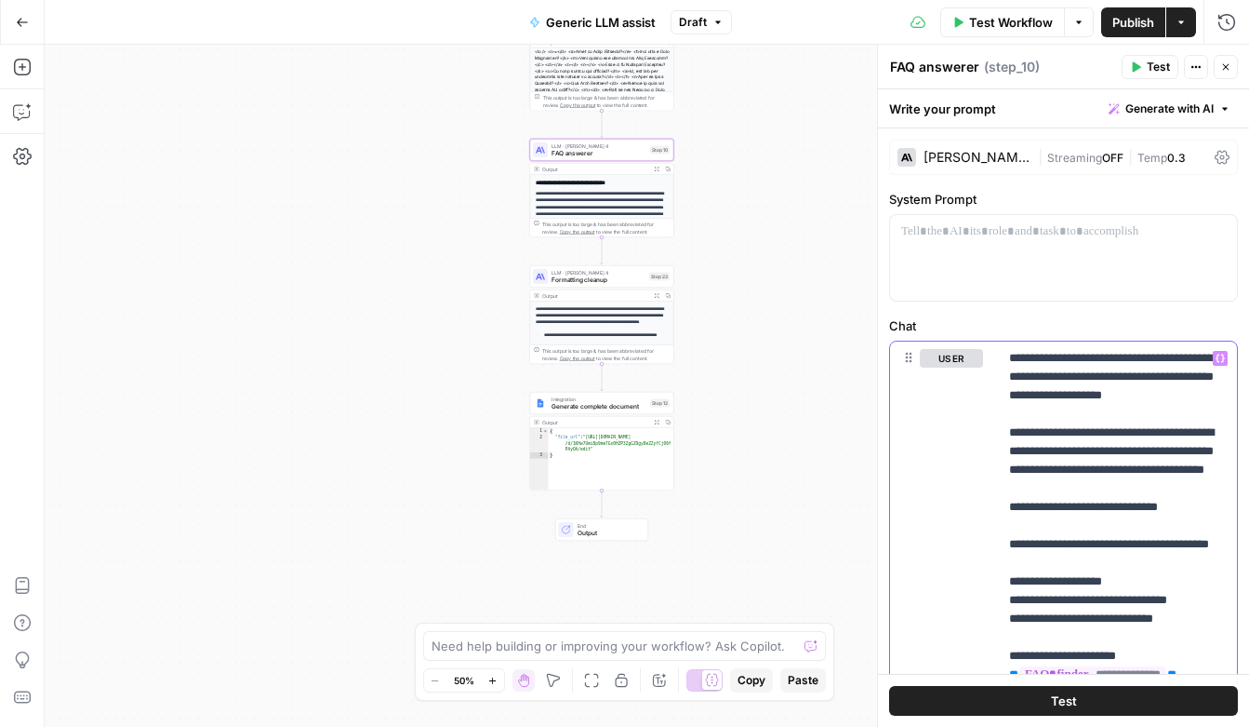  What do you see at coordinates (935, 67) in the screenshot?
I see `textarea: FAQ answerer` at bounding box center [935, 67].